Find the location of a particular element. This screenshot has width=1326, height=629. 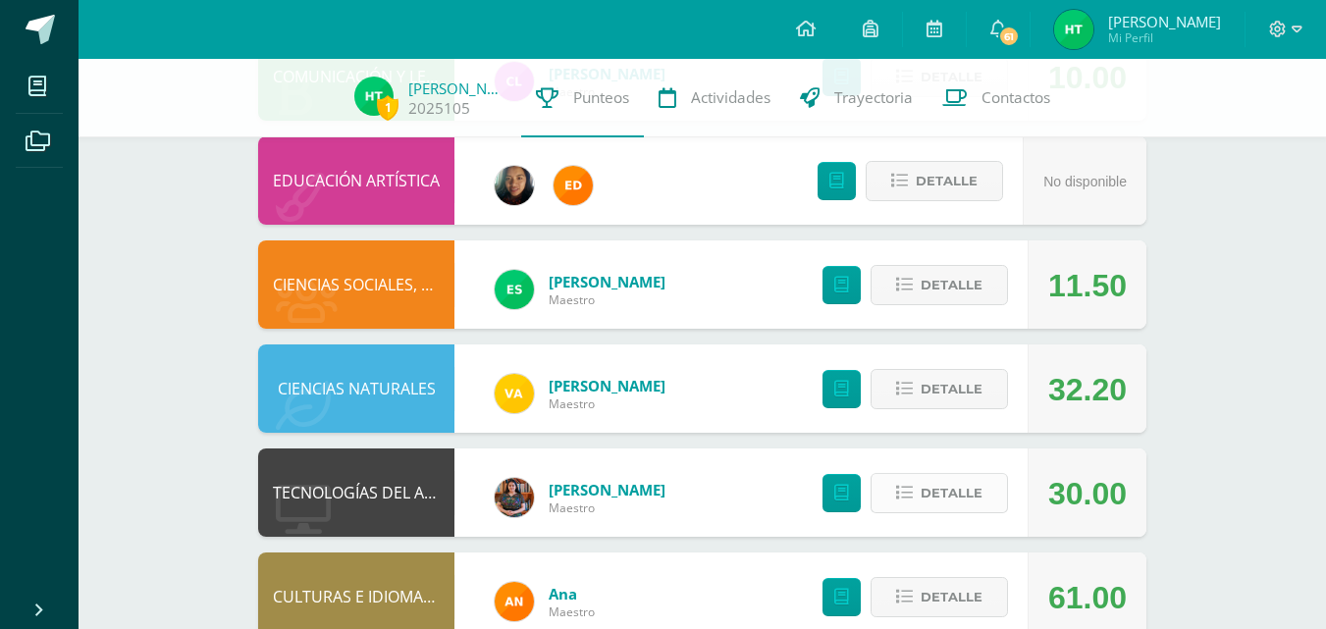

a: Punteos is located at coordinates (582, 98).